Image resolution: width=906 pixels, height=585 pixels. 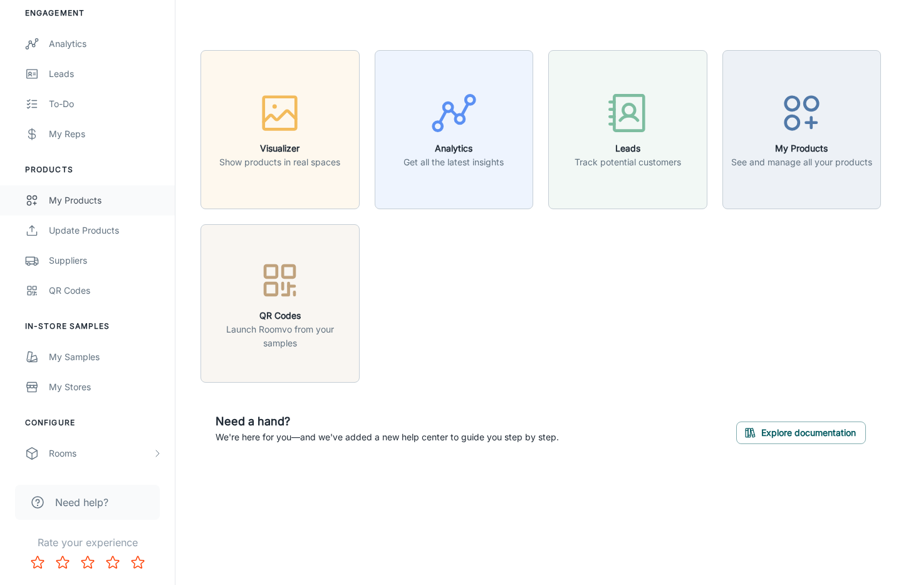 I want to click on div: QR Codes, so click(x=105, y=291).